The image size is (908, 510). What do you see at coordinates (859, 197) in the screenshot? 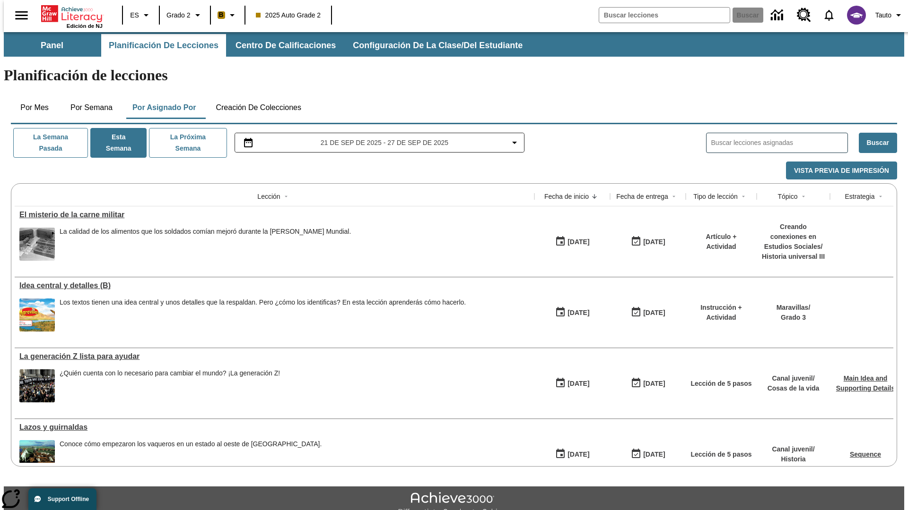
I see `div: Estrategia` at bounding box center [859, 197].